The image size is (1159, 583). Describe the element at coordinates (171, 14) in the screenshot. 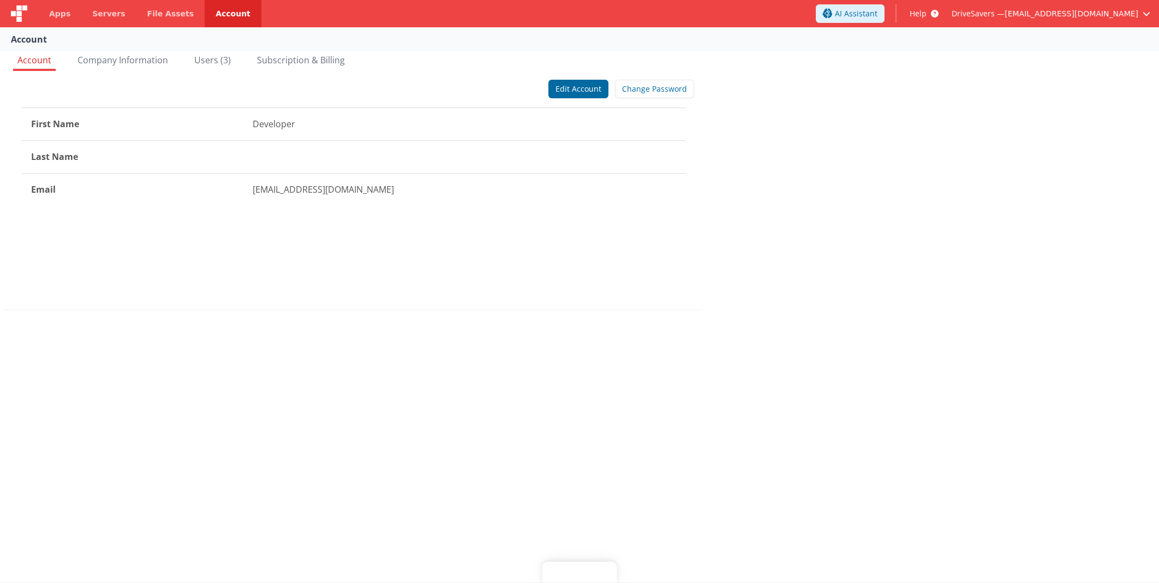

I see `span: File Assets` at that location.